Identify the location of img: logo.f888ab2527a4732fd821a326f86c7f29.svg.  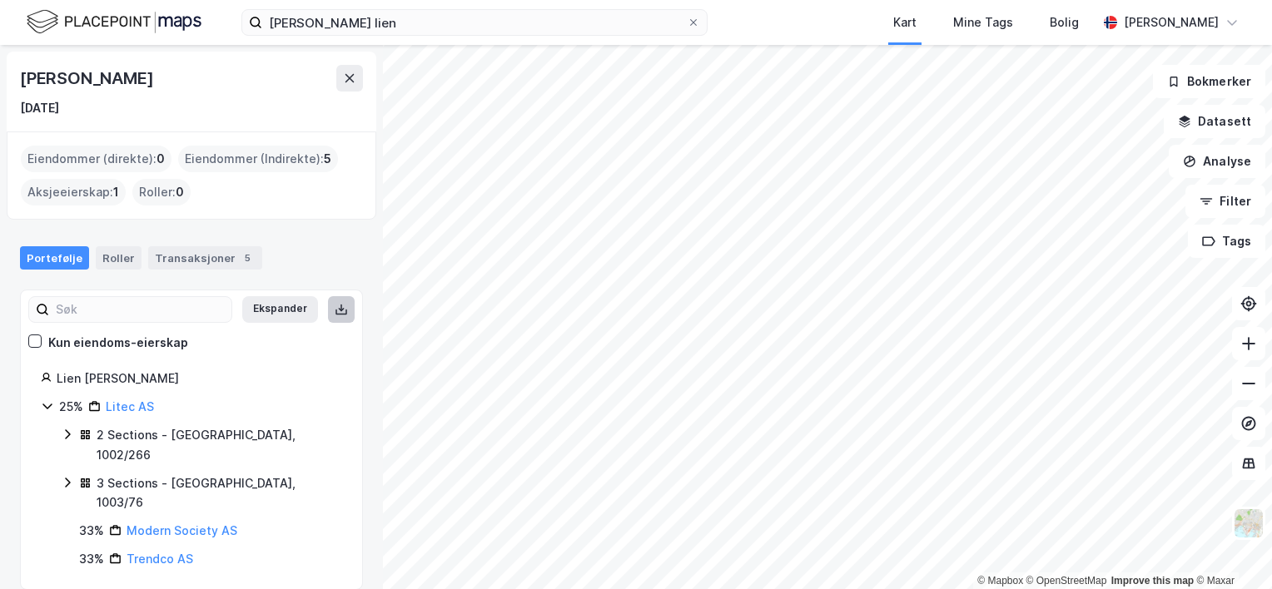
(114, 22).